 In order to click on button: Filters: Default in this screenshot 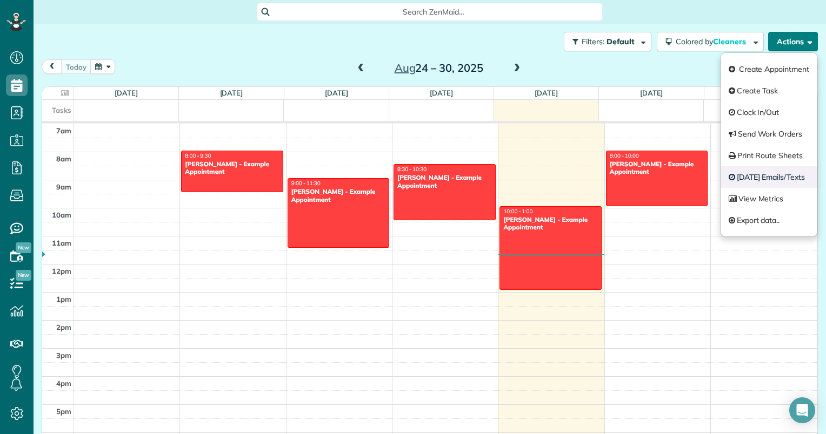, I will do `click(607, 42)`.